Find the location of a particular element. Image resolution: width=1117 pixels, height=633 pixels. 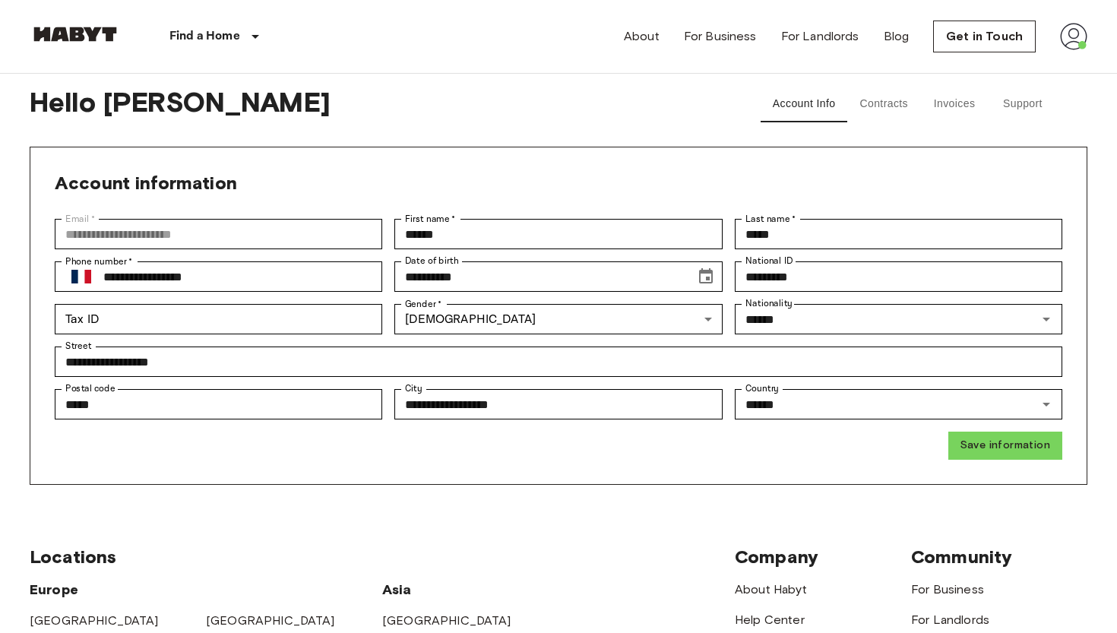

span: Europe is located at coordinates (54, 590).